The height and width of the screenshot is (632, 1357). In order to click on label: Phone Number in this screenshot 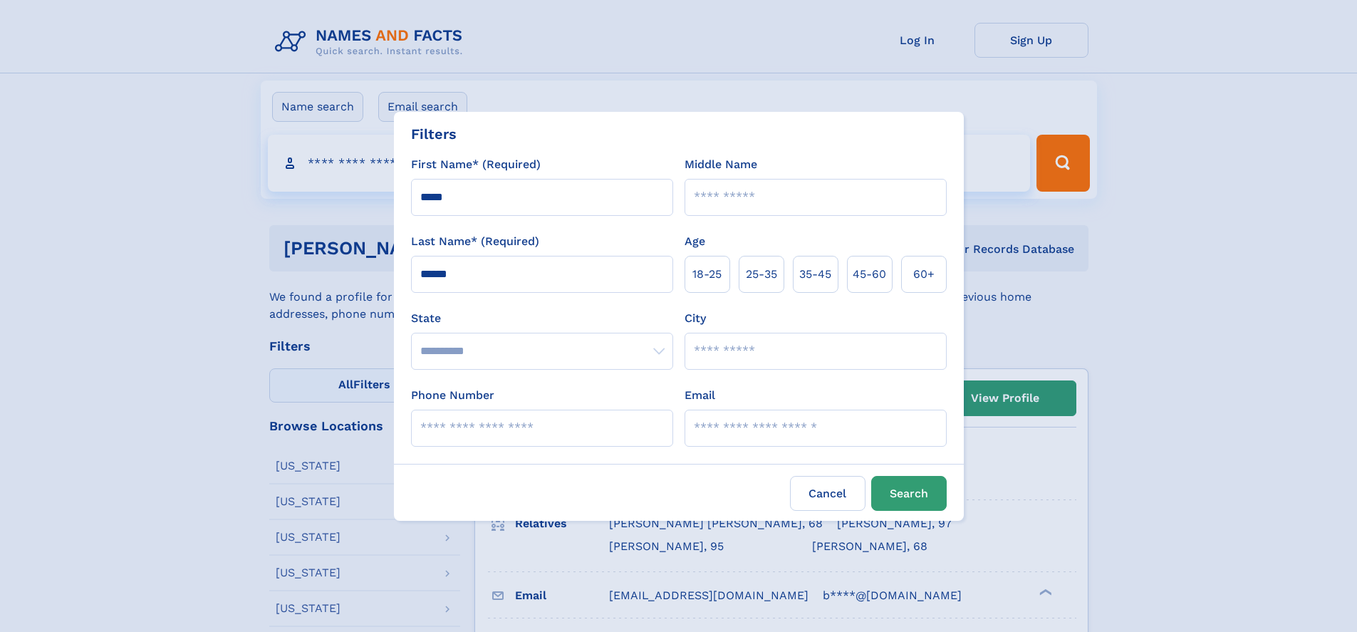, I will do `click(452, 395)`.